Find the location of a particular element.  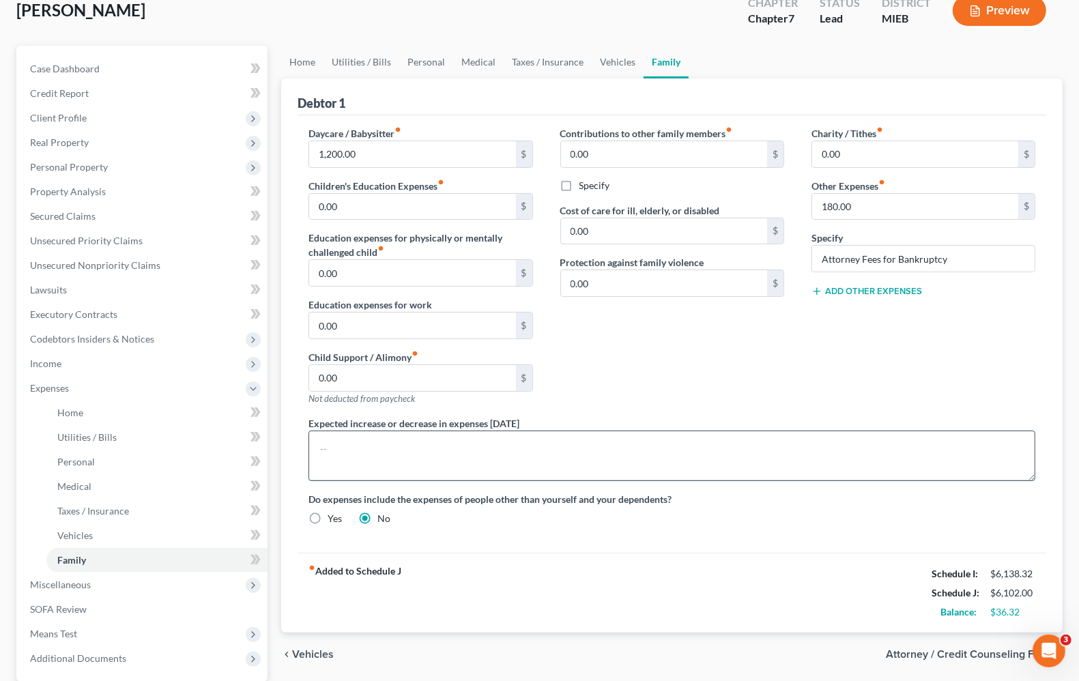

span: Attorney / Credit Counseling Fees is located at coordinates (968, 655).